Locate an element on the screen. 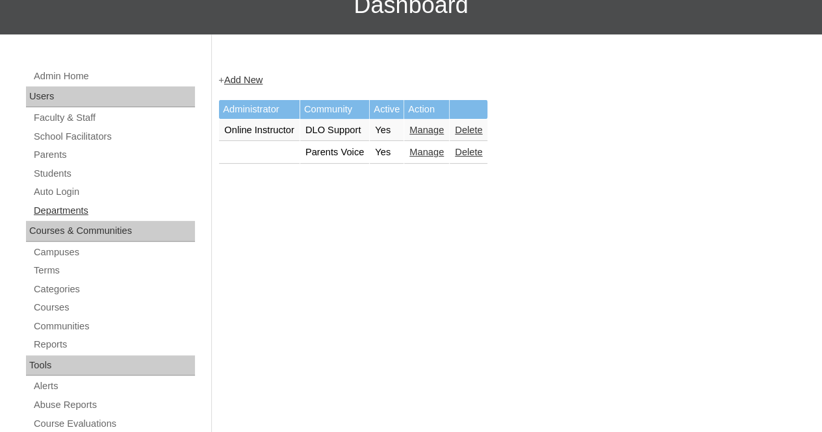 The image size is (822, 432). a: Categories is located at coordinates (114, 289).